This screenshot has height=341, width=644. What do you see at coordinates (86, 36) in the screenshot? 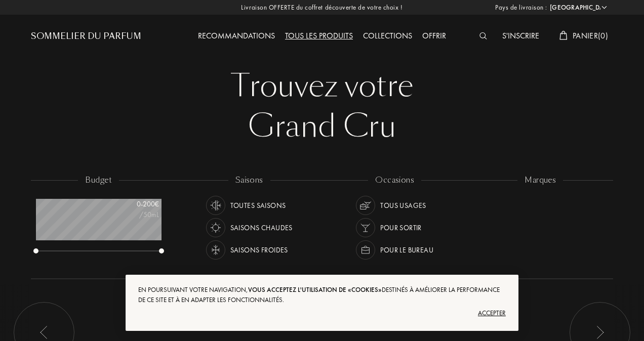
I see `a: Sommelier du Parfum` at bounding box center [86, 36].